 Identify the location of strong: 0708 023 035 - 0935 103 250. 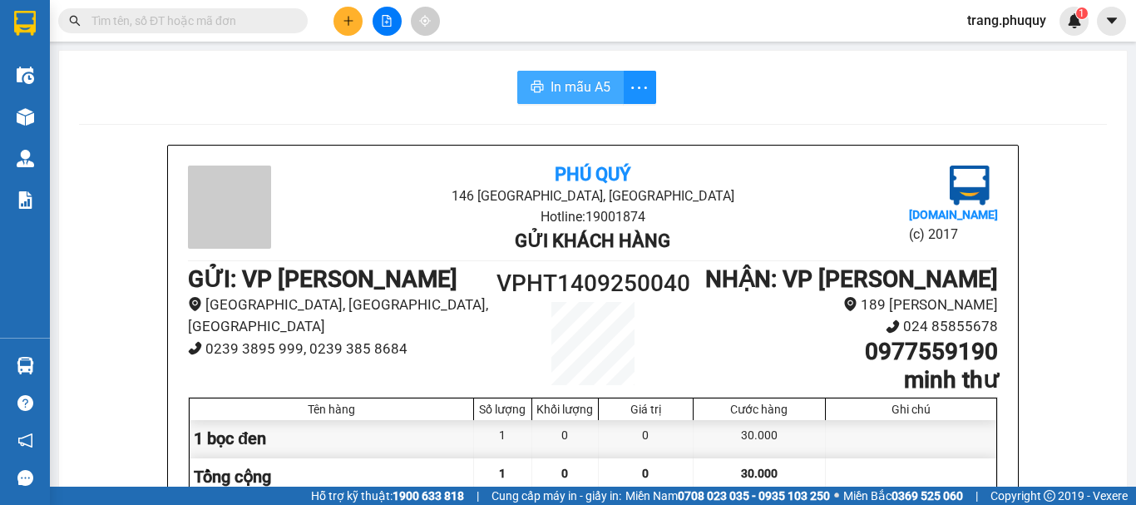
(753, 495).